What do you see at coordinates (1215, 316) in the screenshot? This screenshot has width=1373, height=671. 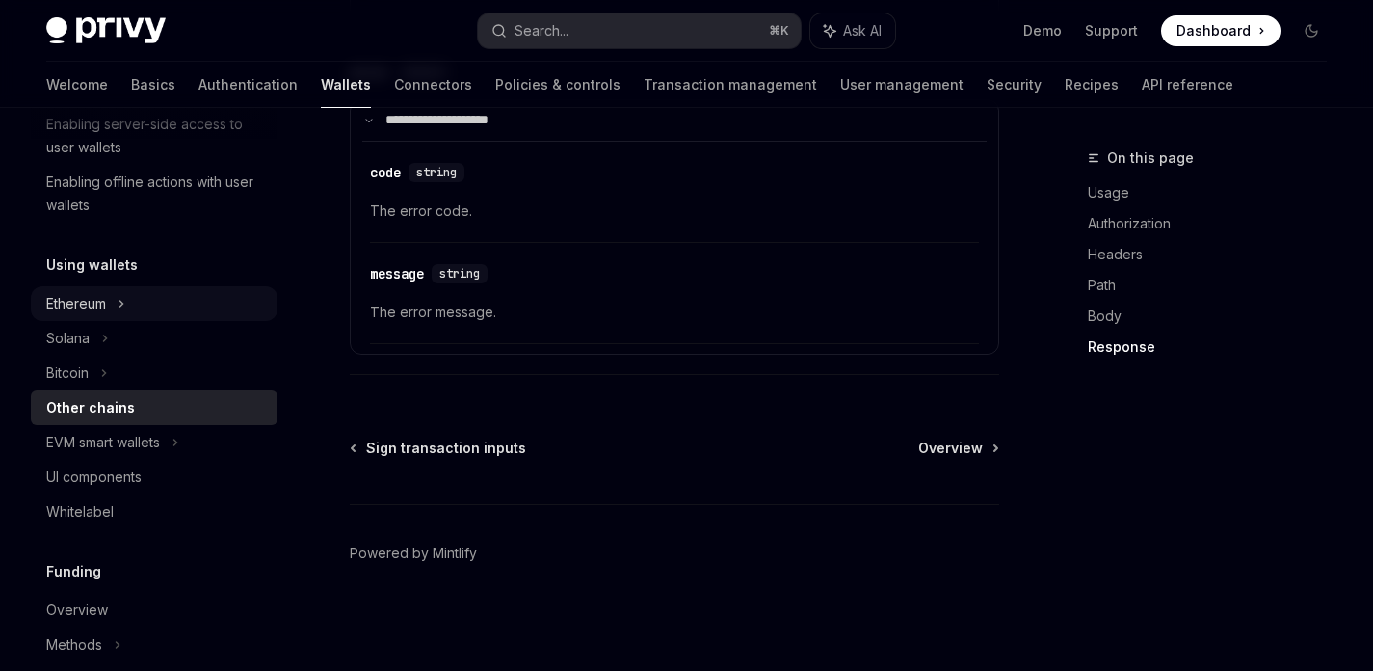 I see `a: Body` at bounding box center [1215, 316].